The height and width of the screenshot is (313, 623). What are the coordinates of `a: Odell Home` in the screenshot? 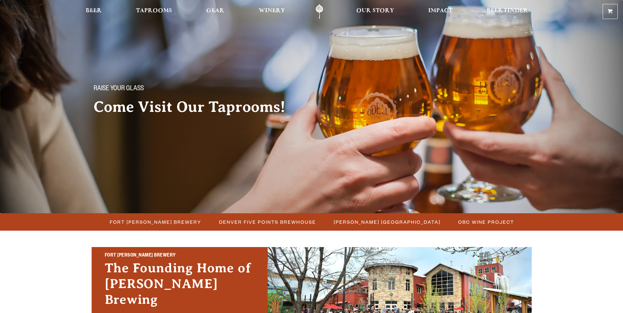 It's located at (319, 11).